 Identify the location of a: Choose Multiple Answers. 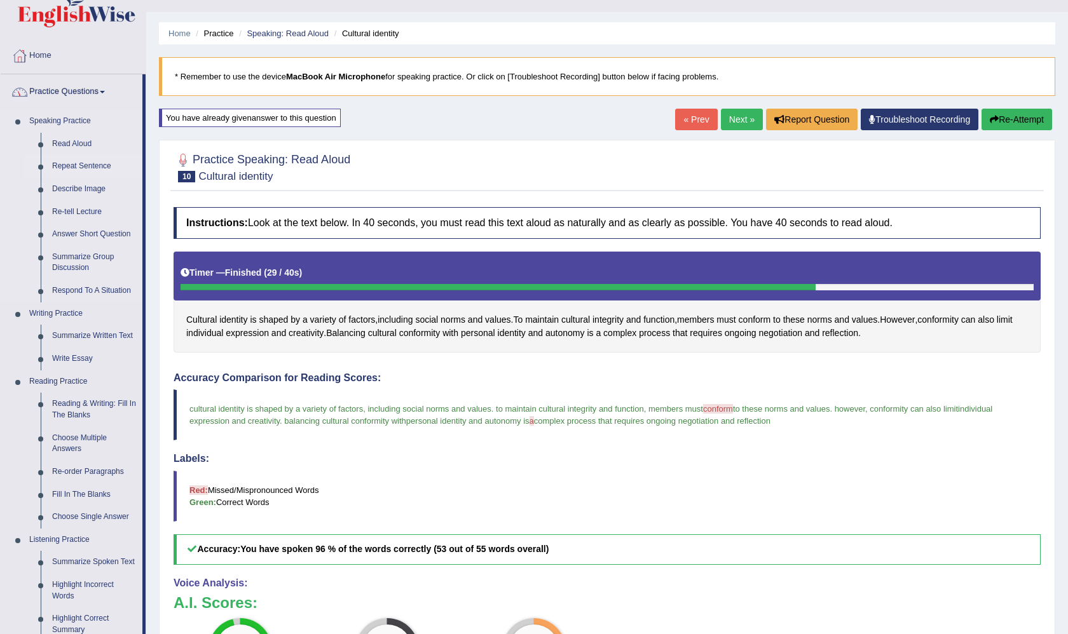
(94, 444).